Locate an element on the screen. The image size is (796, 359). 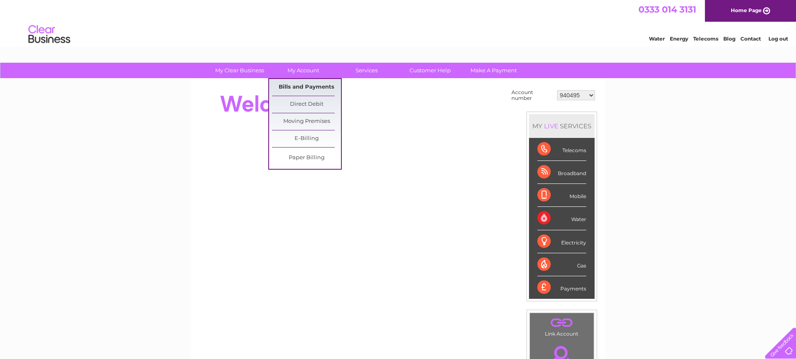
div: MY SERVICES is located at coordinates (562, 126).